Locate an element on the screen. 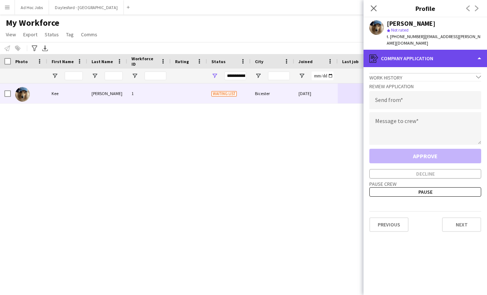  img: Kee Wong is located at coordinates (22, 94).